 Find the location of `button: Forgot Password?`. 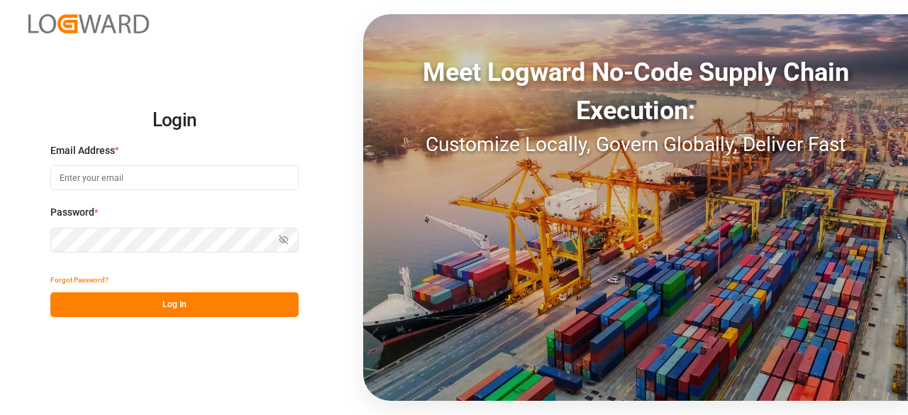

button: Forgot Password? is located at coordinates (79, 280).